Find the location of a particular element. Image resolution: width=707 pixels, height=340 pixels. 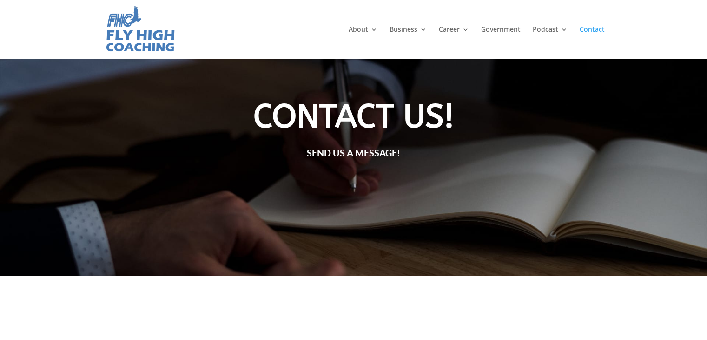

a: Contact is located at coordinates (593, 42).